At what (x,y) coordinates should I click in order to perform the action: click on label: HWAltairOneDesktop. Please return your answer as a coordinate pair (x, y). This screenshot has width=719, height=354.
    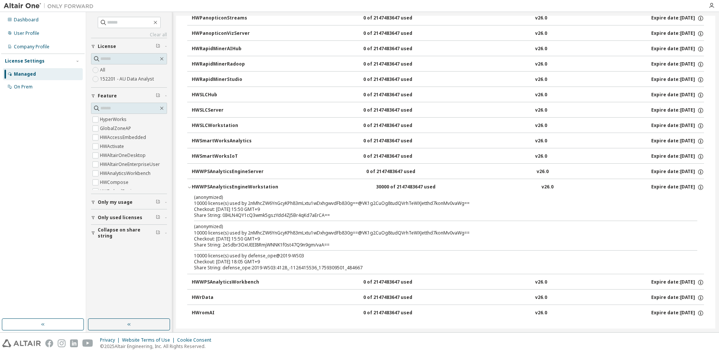
    Looking at the image, I should click on (124, 155).